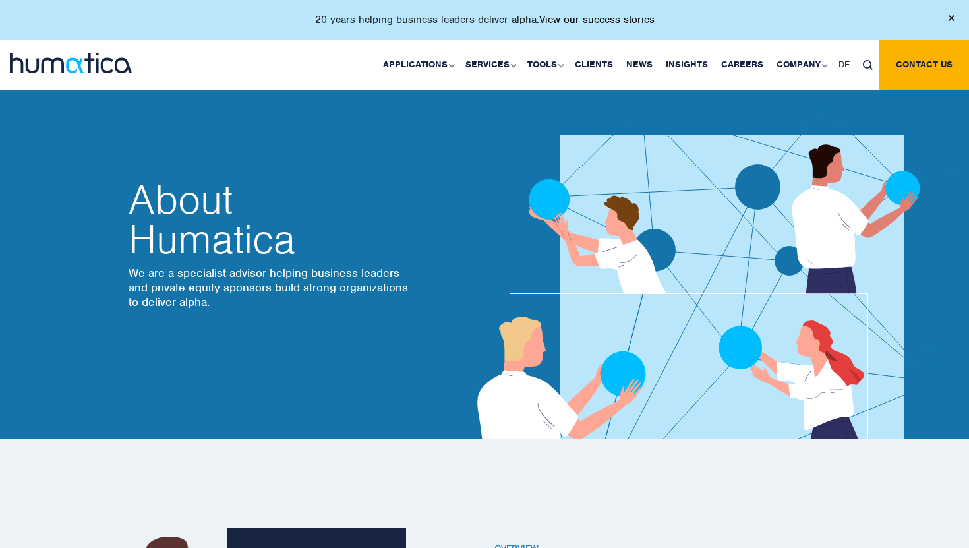  What do you see at coordinates (801, 65) in the screenshot?
I see `a: Company` at bounding box center [801, 65].